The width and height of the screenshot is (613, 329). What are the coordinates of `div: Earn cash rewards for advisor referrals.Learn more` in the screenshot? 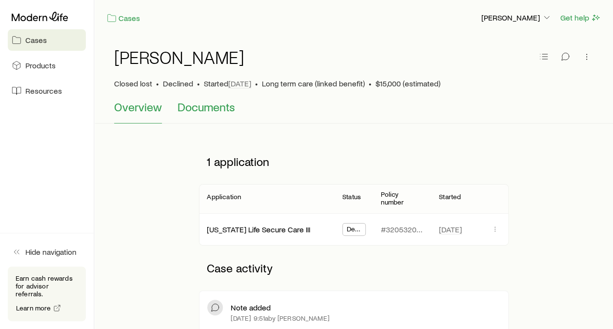 It's located at (47, 294).